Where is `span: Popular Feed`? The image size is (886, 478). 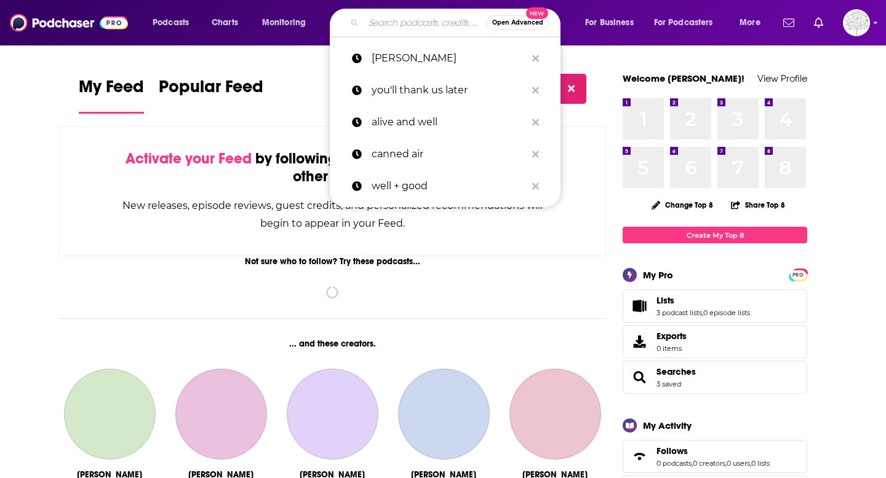 span: Popular Feed is located at coordinates (211, 90).